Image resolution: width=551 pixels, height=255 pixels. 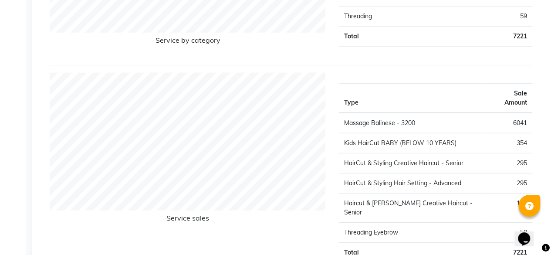 What do you see at coordinates (509, 98) in the screenshot?
I see `th: Sale Amount` at bounding box center [509, 98].